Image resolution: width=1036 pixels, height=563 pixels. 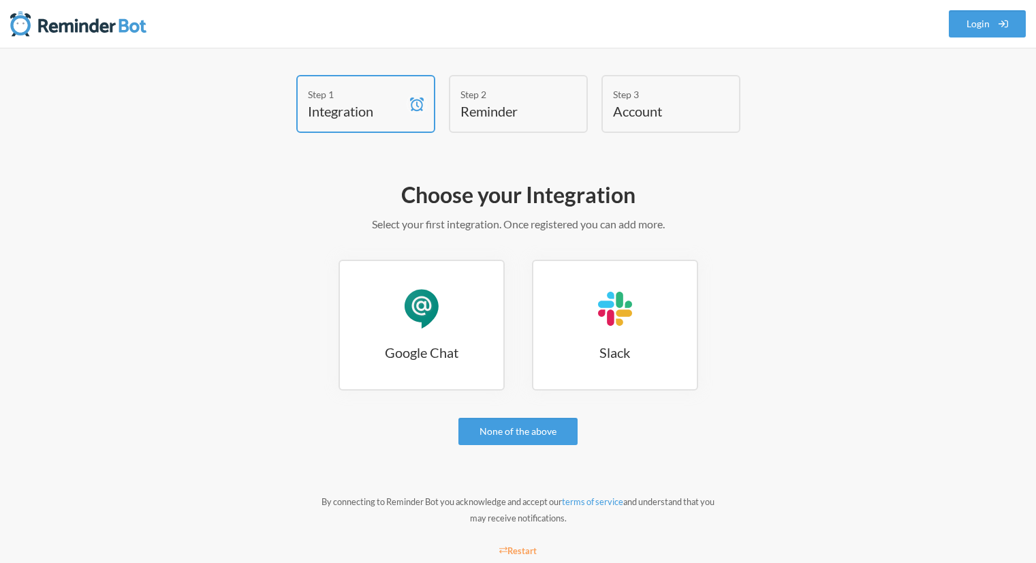 I want to click on div: Step 3, so click(x=661, y=94).